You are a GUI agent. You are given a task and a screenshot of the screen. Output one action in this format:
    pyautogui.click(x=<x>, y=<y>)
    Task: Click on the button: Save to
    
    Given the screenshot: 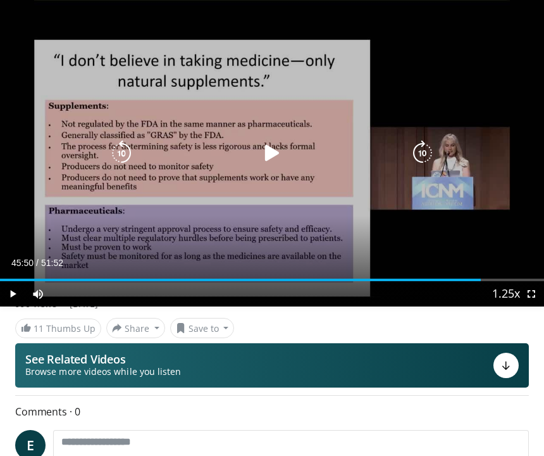 What is the action you would take?
    pyautogui.click(x=203, y=328)
    